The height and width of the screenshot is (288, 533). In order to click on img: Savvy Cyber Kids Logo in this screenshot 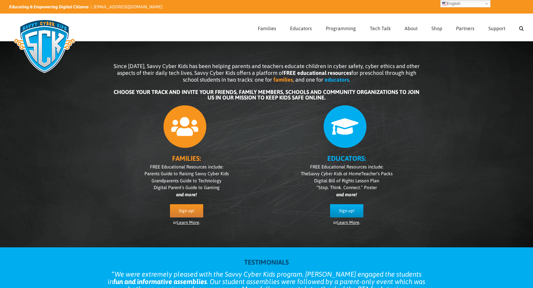, I will do `click(44, 46)`.